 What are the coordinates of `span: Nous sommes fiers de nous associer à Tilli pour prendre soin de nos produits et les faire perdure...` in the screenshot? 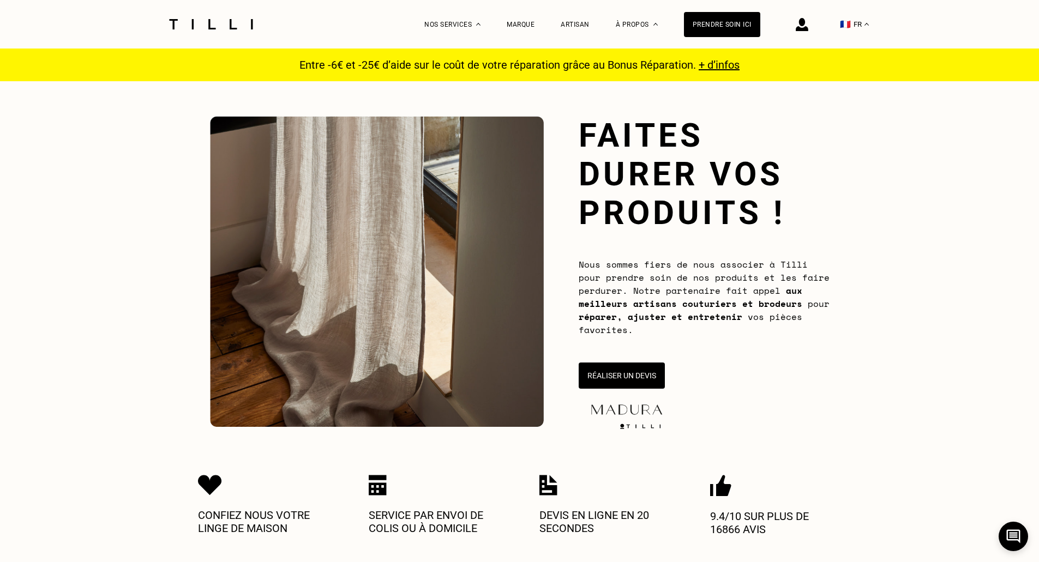 It's located at (704, 297).